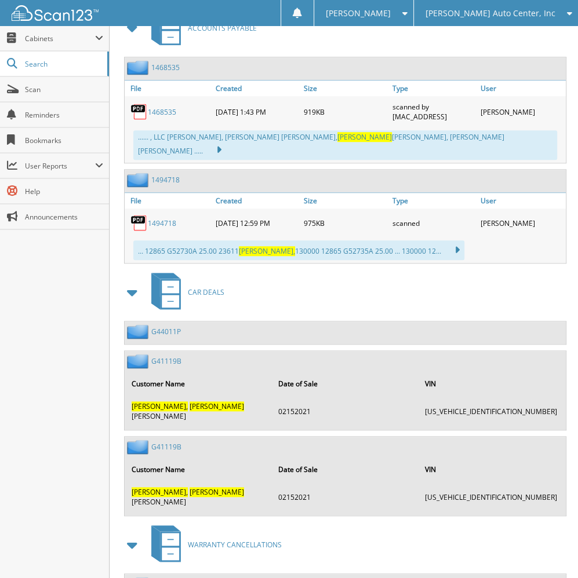 The width and height of the screenshot is (578, 578). What do you see at coordinates (60, 166) in the screenshot?
I see `span: User Reports` at bounding box center [60, 166].